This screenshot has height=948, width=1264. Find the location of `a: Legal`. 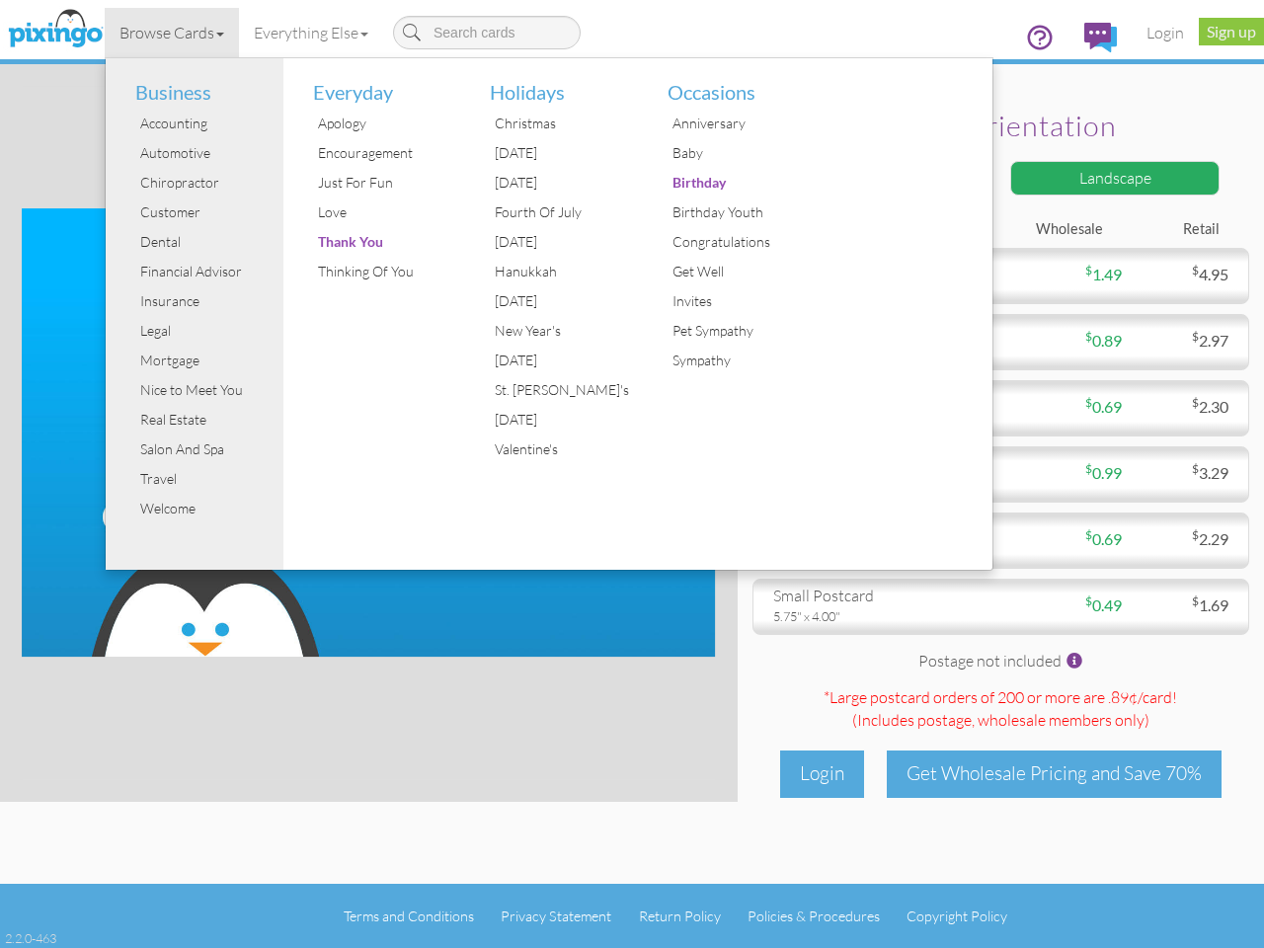

a: Legal is located at coordinates (201, 331).